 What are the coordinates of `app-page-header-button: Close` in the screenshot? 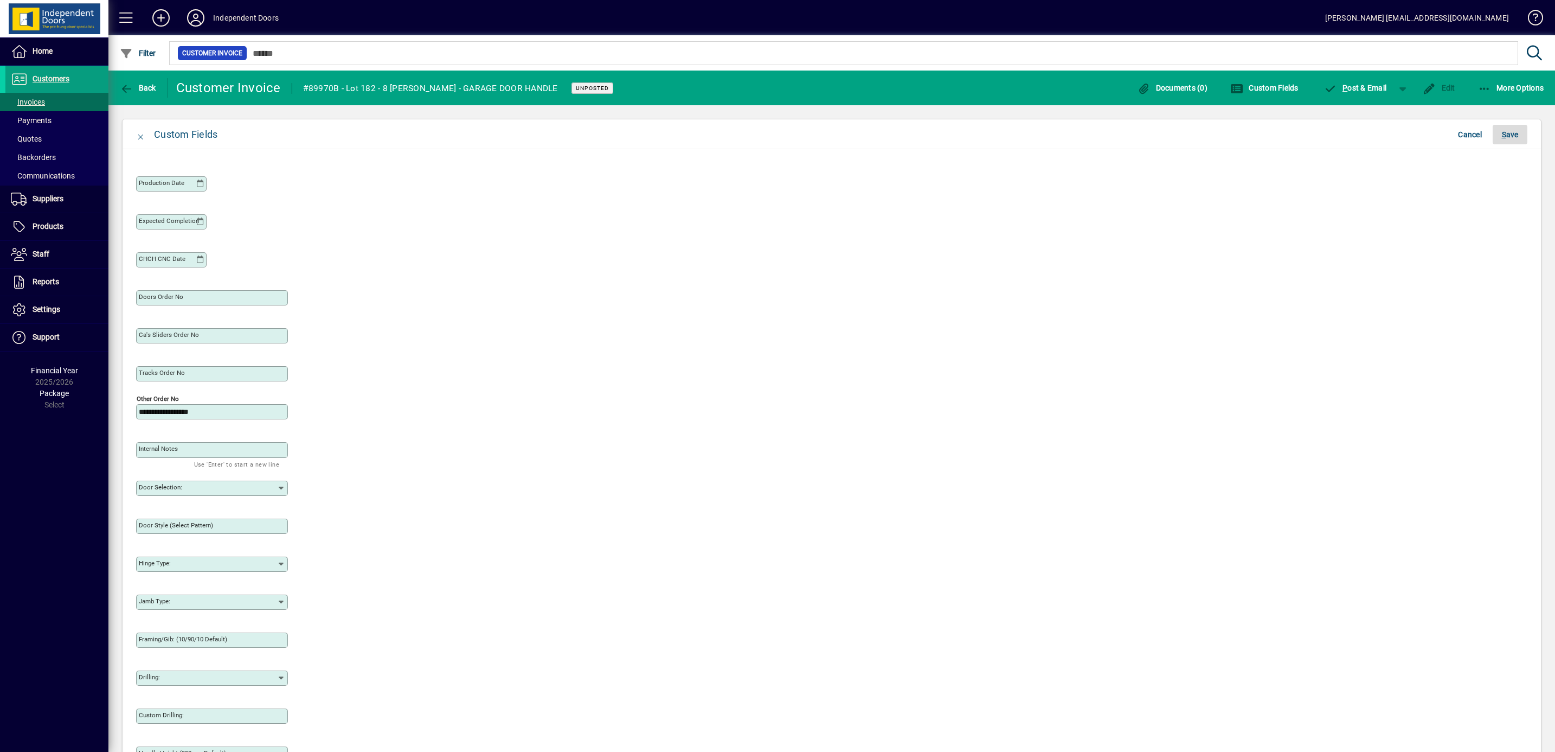 It's located at (141, 134).